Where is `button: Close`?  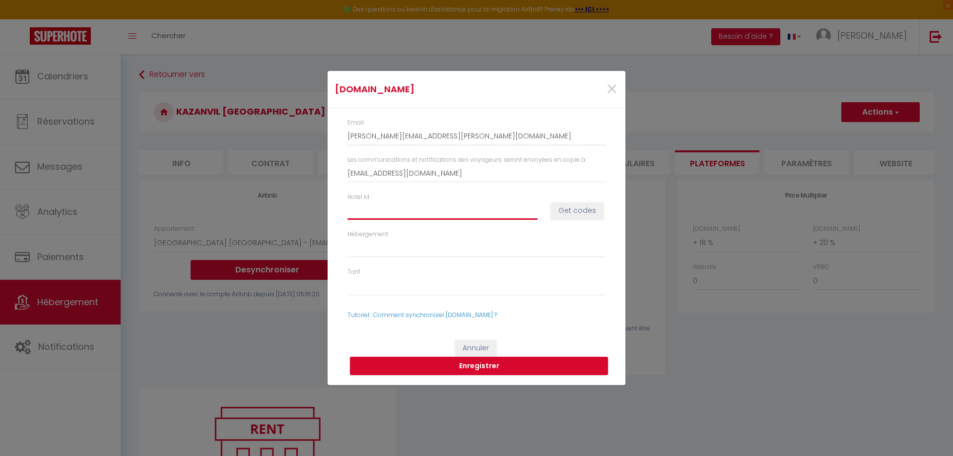 button: Close is located at coordinates (612, 89).